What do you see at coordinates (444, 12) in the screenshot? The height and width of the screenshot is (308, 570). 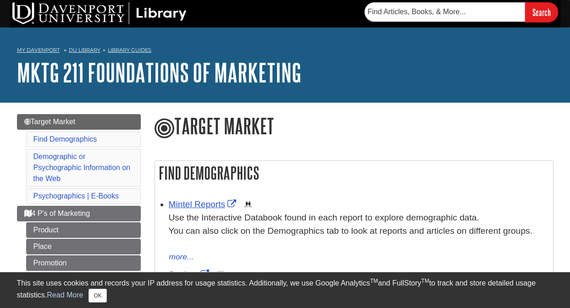 I see `input: Find Articles, Books, & More...` at bounding box center [444, 12].